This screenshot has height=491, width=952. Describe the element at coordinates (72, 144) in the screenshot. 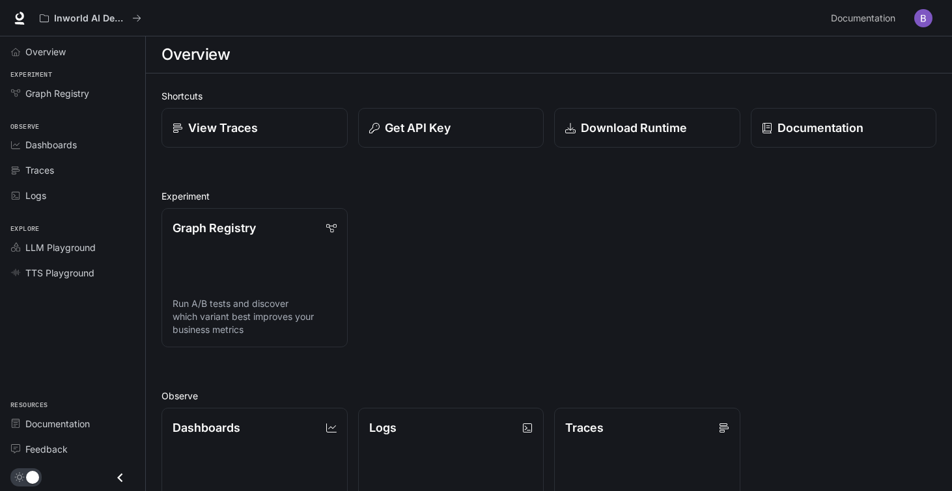

I see `a: Dashboards` at that location.